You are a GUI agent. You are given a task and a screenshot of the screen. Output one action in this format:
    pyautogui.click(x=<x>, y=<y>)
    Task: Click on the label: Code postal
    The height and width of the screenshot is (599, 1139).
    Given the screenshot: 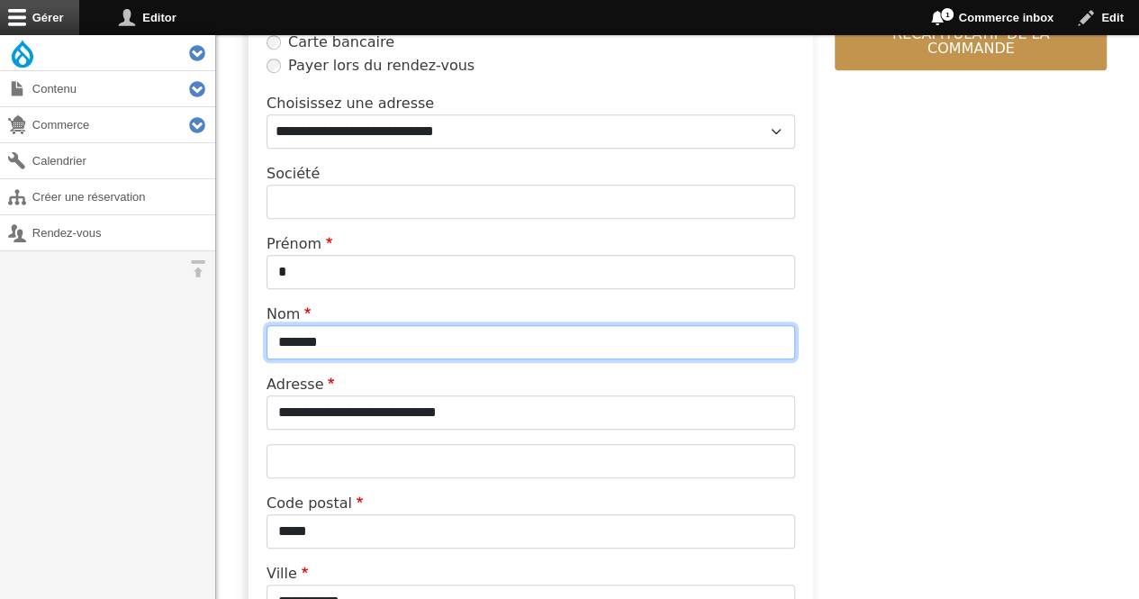 What is the action you would take?
    pyautogui.click(x=316, y=503)
    